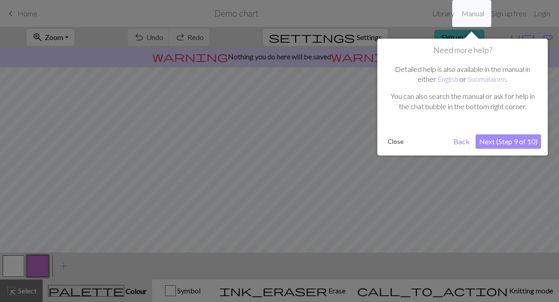  I want to click on a: Suomalainen, so click(487, 79).